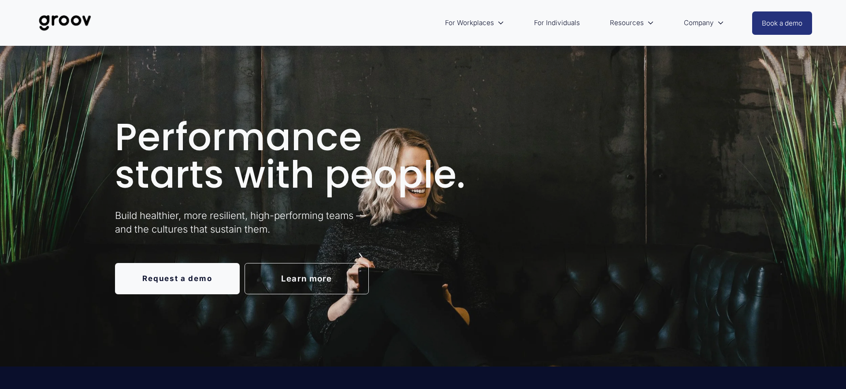 This screenshot has height=389, width=846. What do you see at coordinates (782, 23) in the screenshot?
I see `a: Book a demo` at bounding box center [782, 23].